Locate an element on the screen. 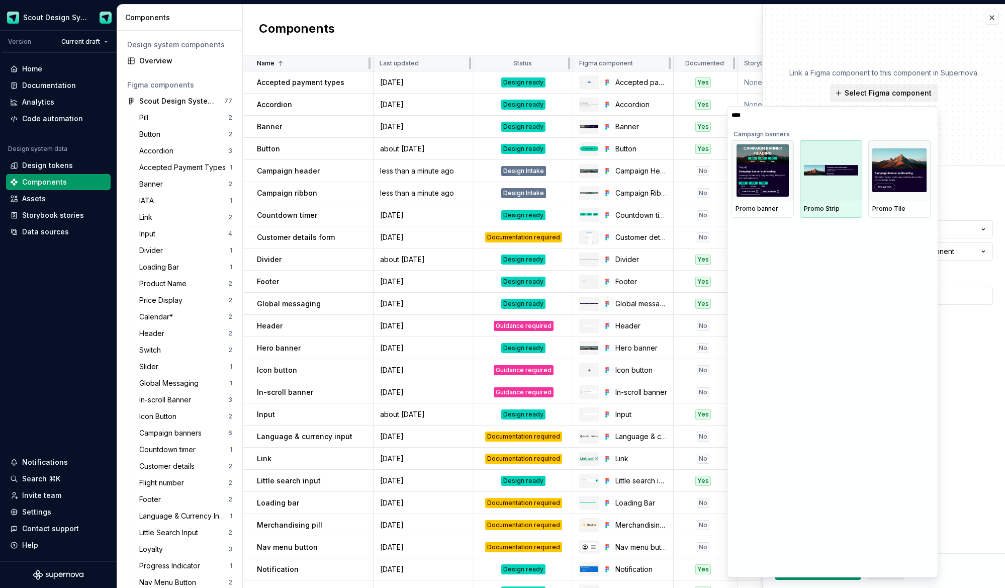  div: Accepted Payment Types is located at coordinates (185, 167).